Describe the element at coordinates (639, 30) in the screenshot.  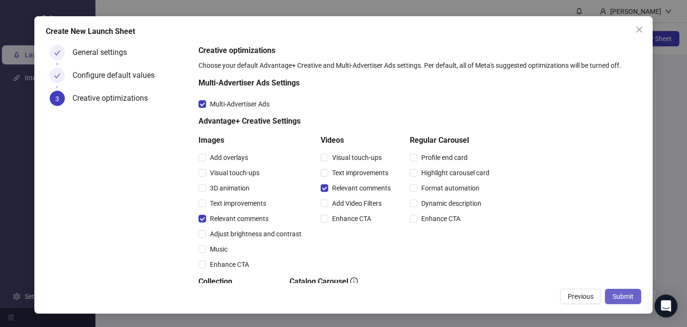
I see `span: close` at that location.